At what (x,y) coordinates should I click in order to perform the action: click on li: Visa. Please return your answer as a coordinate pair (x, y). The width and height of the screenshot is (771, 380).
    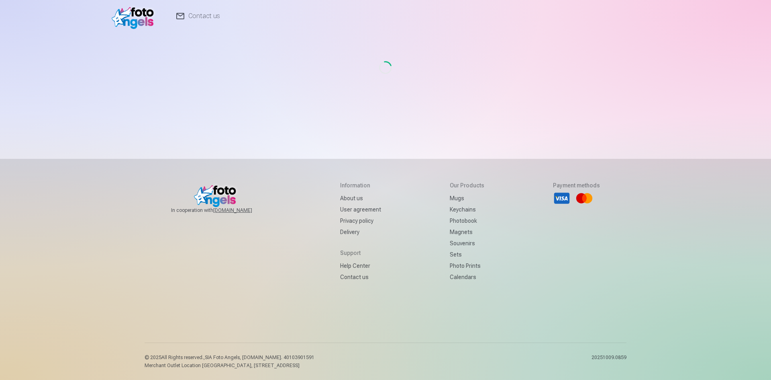
    Looking at the image, I should click on (562, 198).